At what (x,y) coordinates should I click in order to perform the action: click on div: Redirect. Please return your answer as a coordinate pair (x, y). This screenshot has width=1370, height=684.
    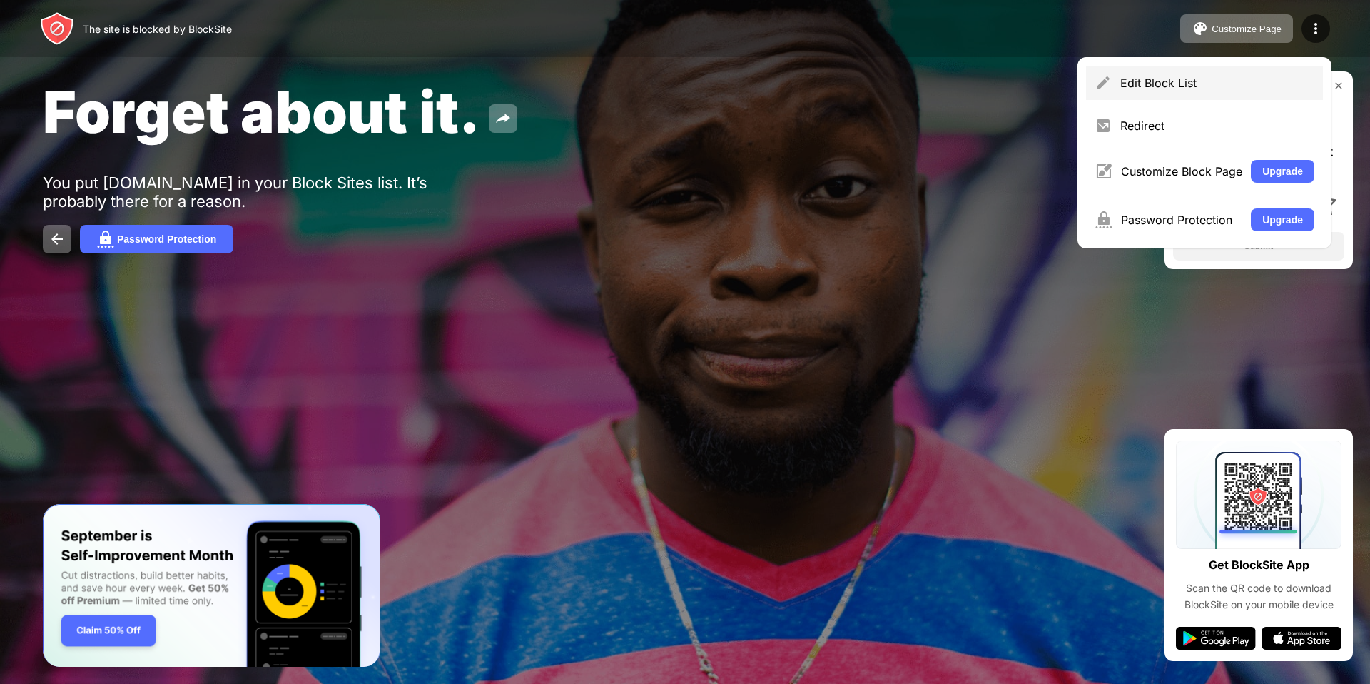
    Looking at the image, I should click on (1217, 126).